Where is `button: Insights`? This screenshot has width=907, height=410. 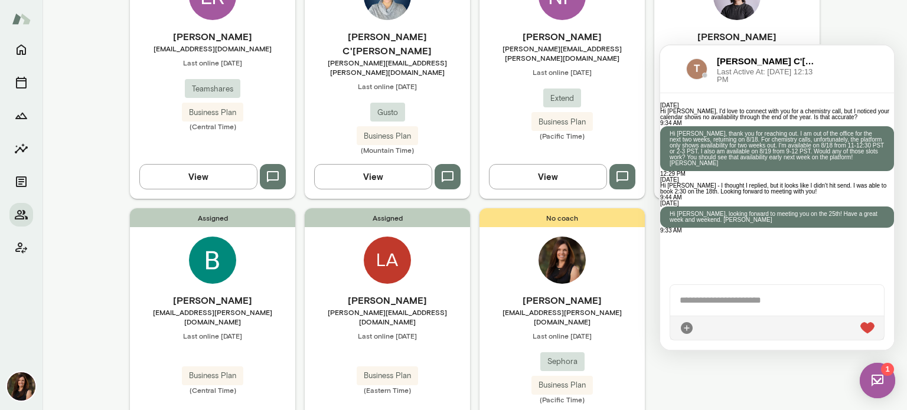 button: Insights is located at coordinates (21, 149).